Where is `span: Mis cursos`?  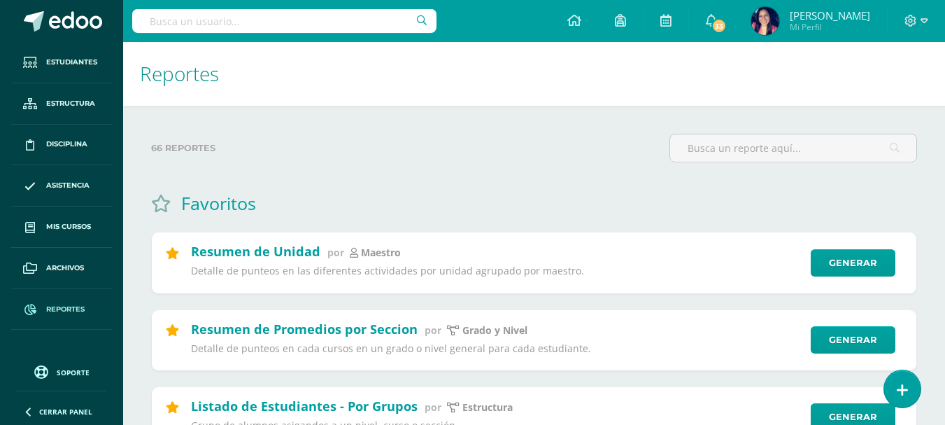
span: Mis cursos is located at coordinates (69, 227).